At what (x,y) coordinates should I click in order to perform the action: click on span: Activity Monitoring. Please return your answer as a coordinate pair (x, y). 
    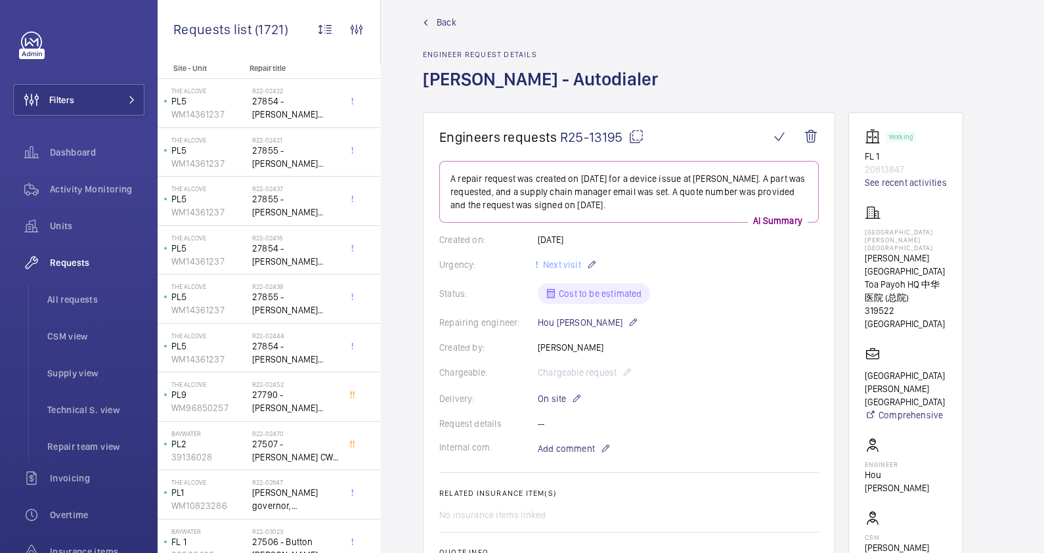
    Looking at the image, I should click on (97, 189).